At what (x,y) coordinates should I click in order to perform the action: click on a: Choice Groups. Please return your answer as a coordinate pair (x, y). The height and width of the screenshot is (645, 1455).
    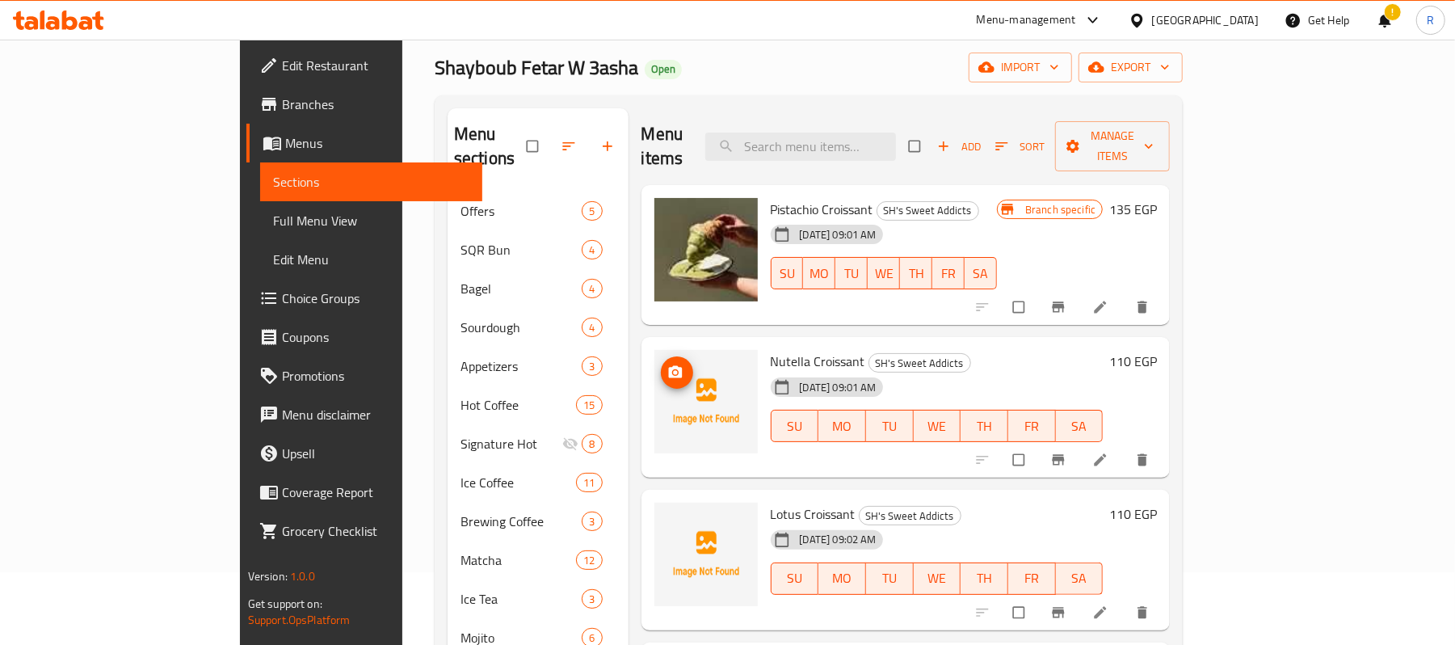
    Looking at the image, I should click on (364, 298).